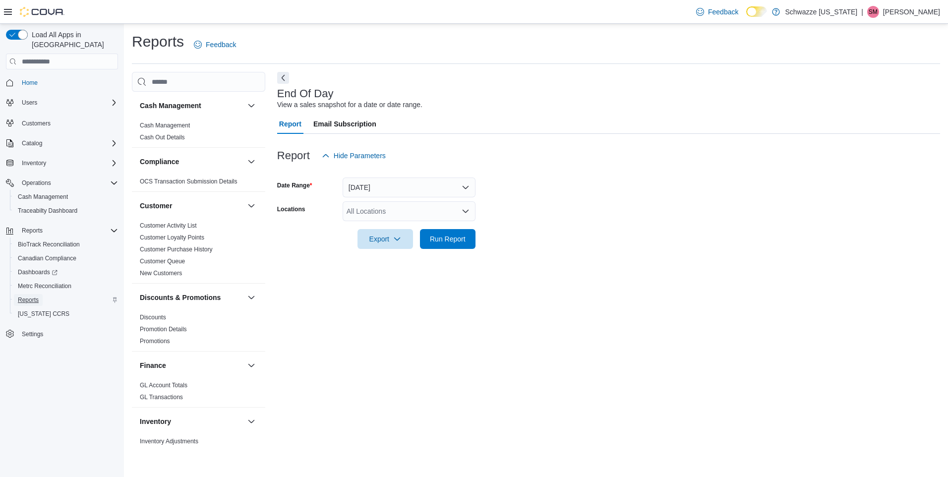 The width and height of the screenshot is (948, 477). I want to click on a: Reports, so click(28, 300).